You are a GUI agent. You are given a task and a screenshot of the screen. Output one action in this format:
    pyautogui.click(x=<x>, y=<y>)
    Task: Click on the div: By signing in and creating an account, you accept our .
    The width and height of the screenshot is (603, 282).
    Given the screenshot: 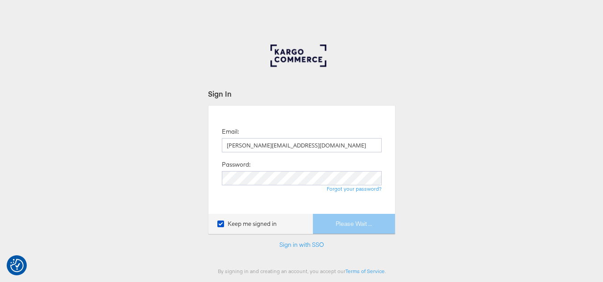 What is the action you would take?
    pyautogui.click(x=302, y=271)
    